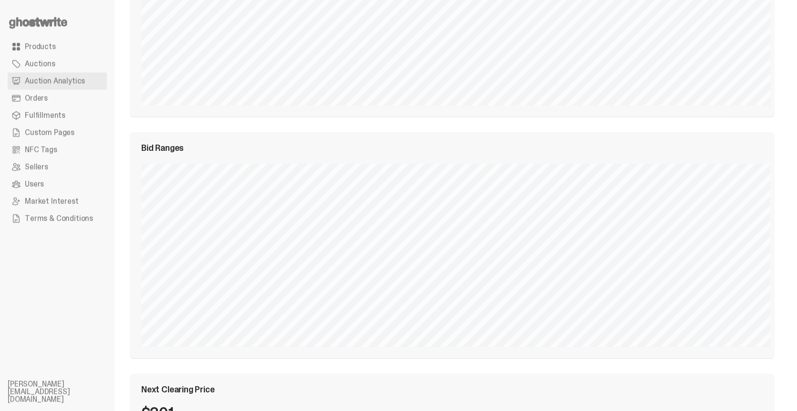 The height and width of the screenshot is (411, 797). Describe the element at coordinates (34, 184) in the screenshot. I see `span: Users` at that location.